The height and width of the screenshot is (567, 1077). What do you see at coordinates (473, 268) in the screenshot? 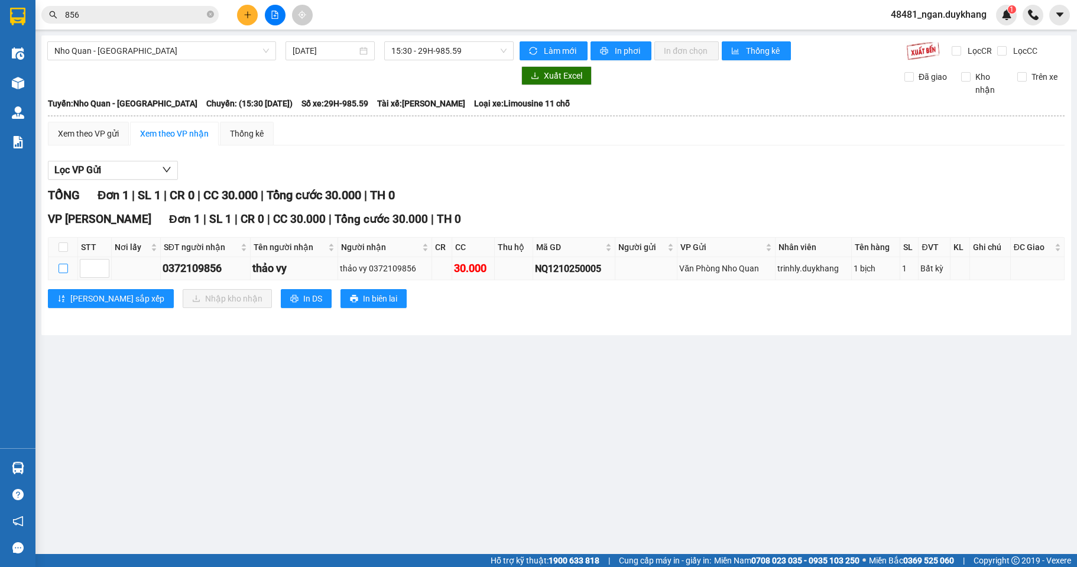
I see `div: 30.000` at bounding box center [473, 268].